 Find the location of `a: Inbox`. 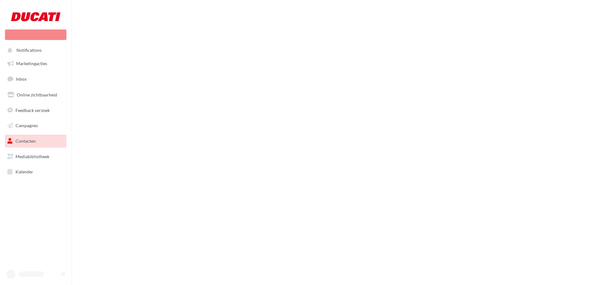

a: Inbox is located at coordinates (36, 79).